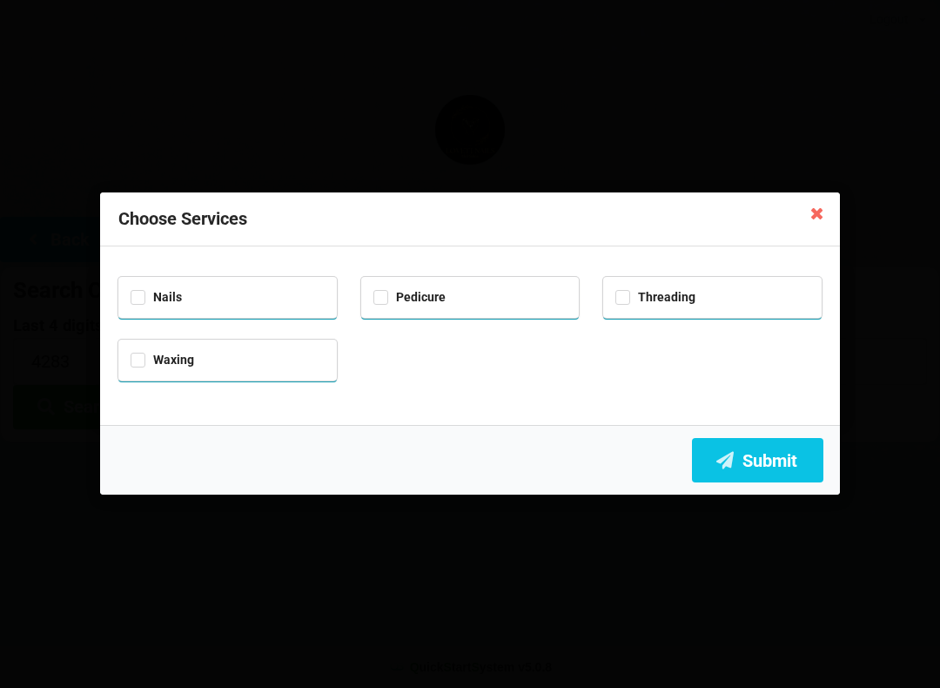 This screenshot has height=688, width=940. What do you see at coordinates (655, 297) in the screenshot?
I see `label: Threading` at bounding box center [655, 297].